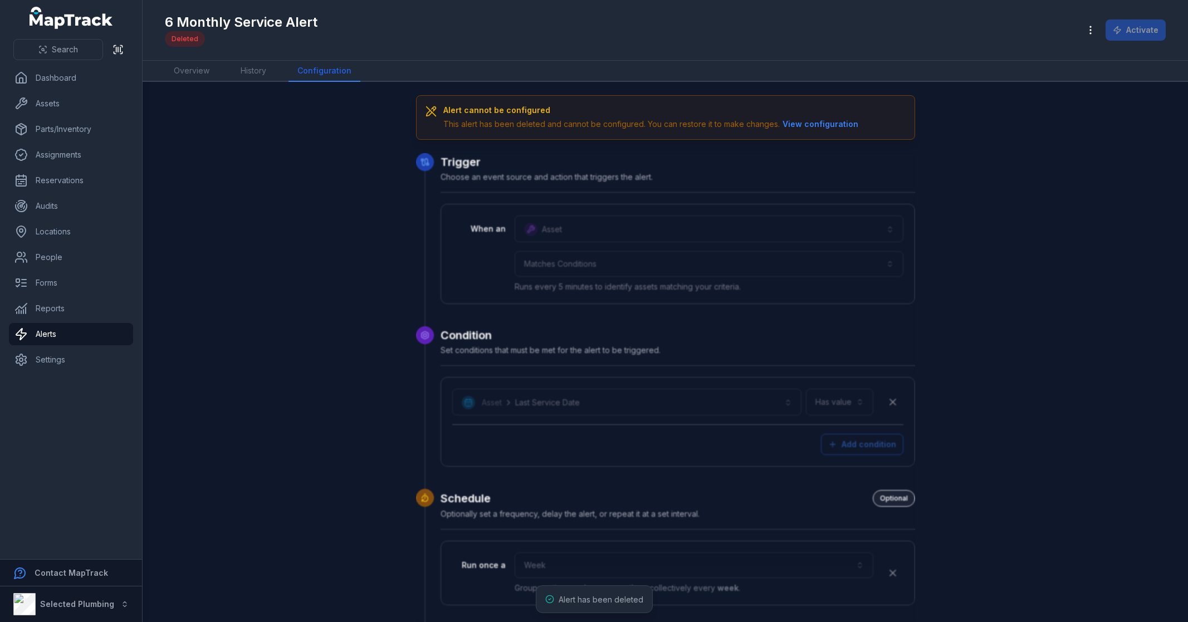 The height and width of the screenshot is (622, 1188). I want to click on a: Parts/Inventory, so click(71, 129).